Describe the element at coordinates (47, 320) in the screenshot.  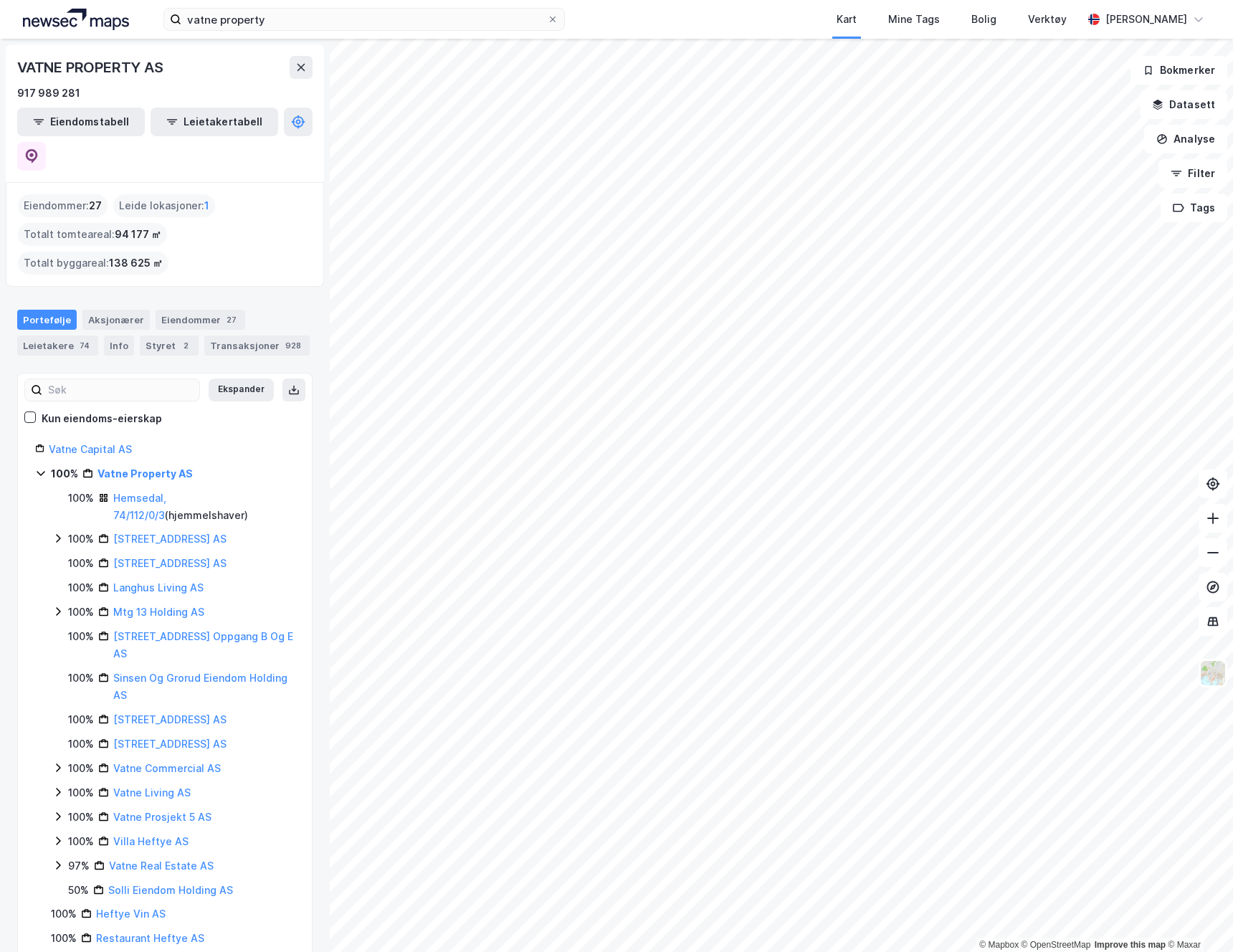
I see `div: Portefølje` at that location.